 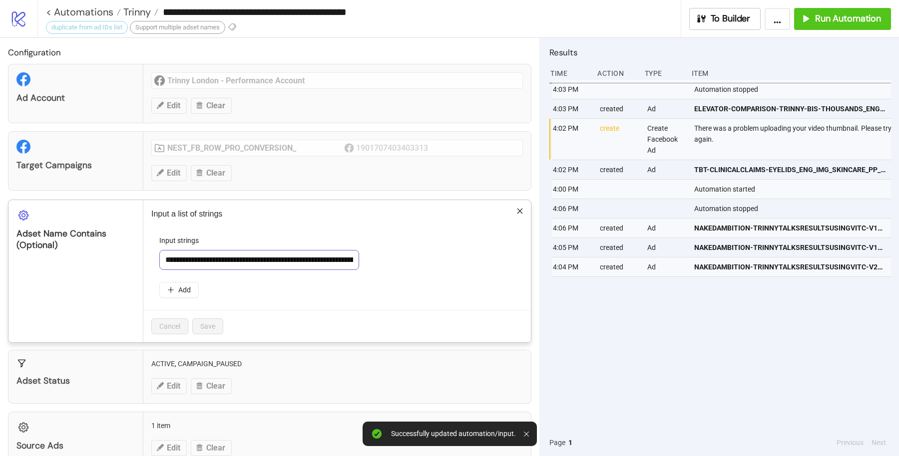 I want to click on span: Trinny, so click(x=136, y=12).